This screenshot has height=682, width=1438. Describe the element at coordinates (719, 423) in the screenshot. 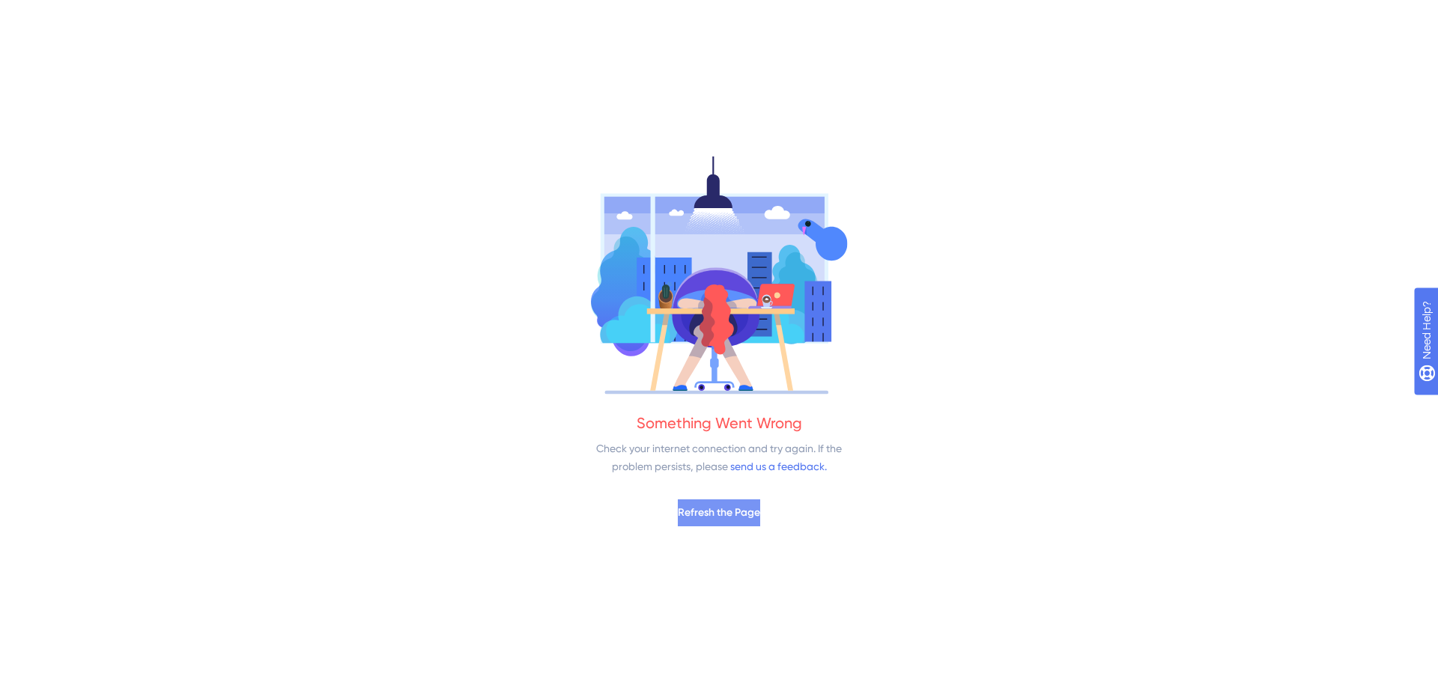

I see `div: Something Went Wrong` at that location.